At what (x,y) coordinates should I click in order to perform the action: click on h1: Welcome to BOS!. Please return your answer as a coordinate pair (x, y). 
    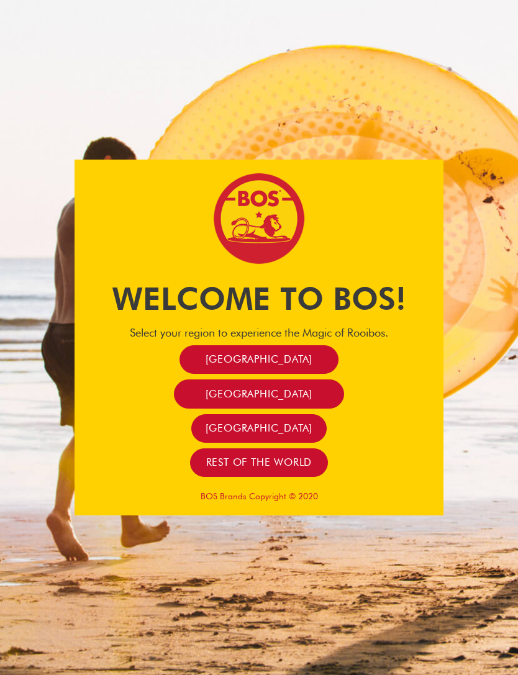
    Looking at the image, I should click on (259, 299).